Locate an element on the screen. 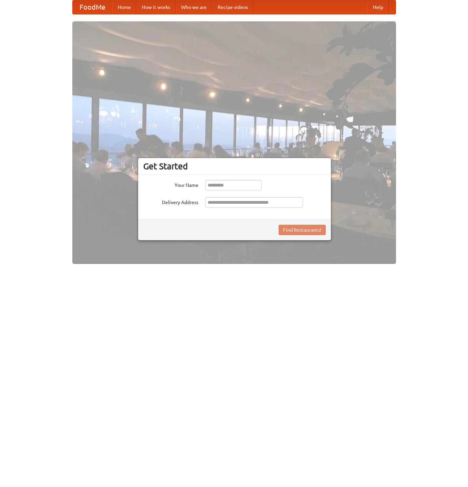  a: How it works is located at coordinates (156, 7).